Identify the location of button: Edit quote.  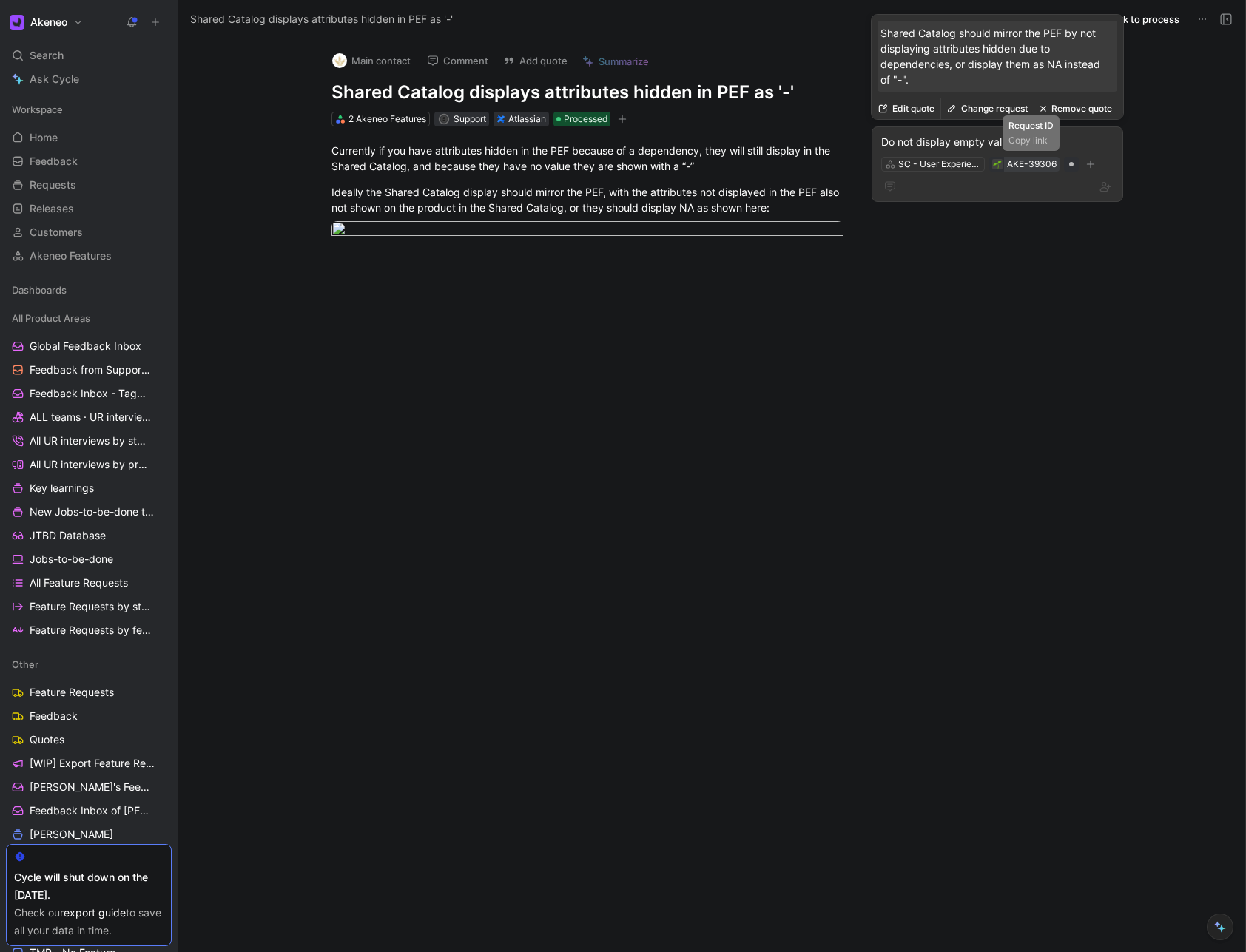
(906, 109).